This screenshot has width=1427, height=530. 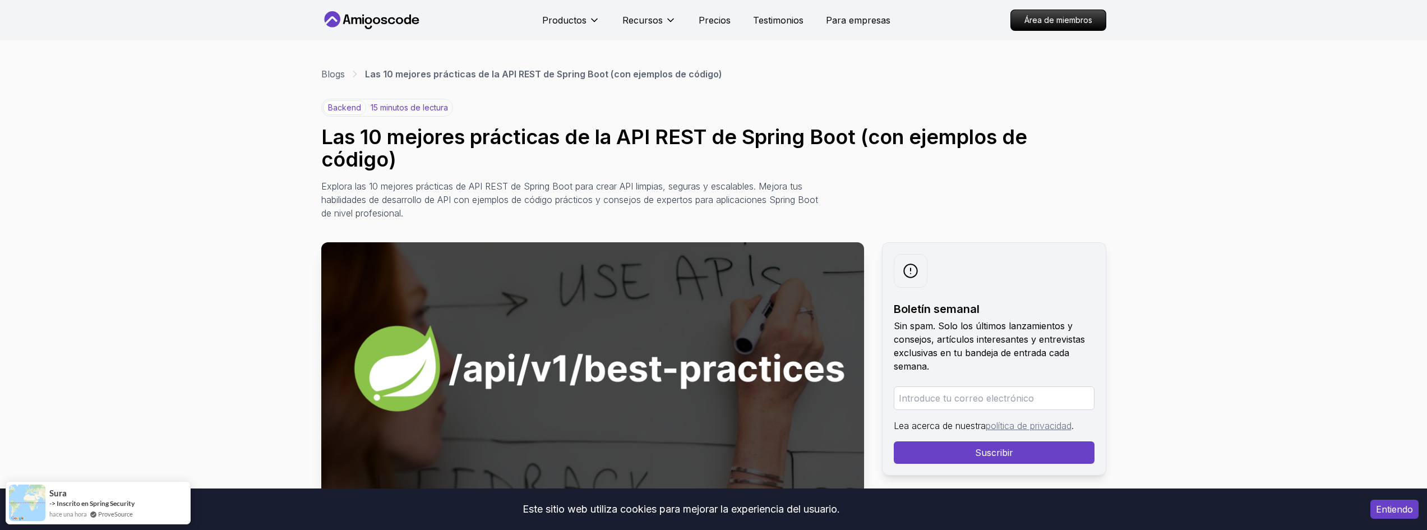 I want to click on img: Las 10 mejores prácticas de la API REST de Spring Boot (con ejemplos de código) miniatura, so click(x=593, y=368).